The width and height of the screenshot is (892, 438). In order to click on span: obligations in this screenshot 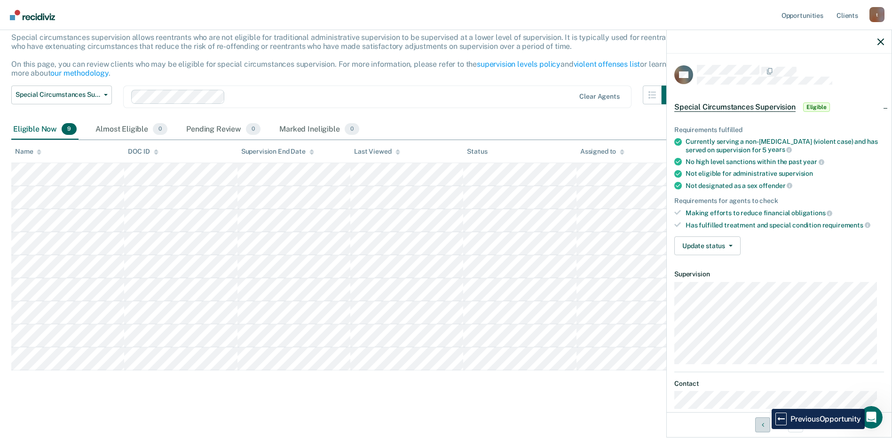, I will do `click(812, 213)`.